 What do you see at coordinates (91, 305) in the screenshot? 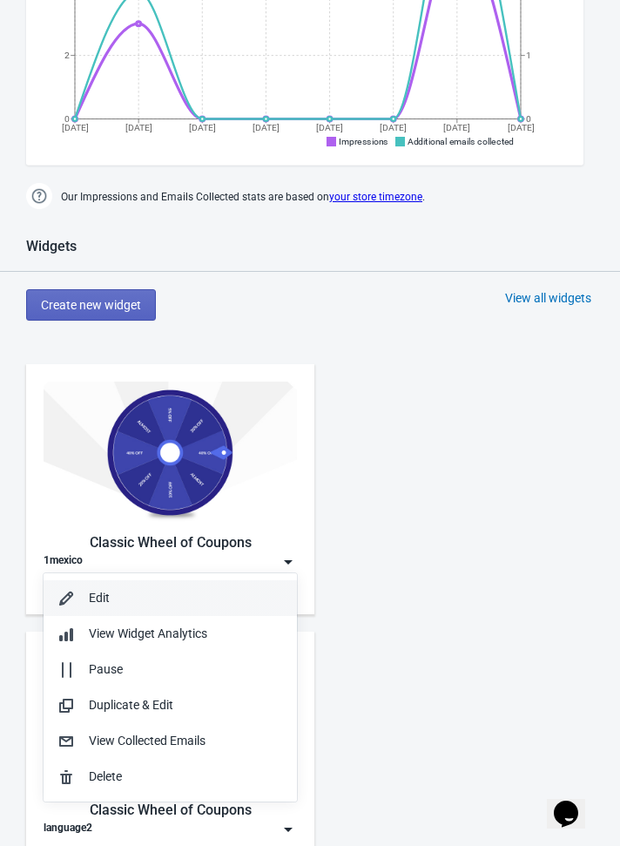
I see `span: Create new widget` at bounding box center [91, 305].